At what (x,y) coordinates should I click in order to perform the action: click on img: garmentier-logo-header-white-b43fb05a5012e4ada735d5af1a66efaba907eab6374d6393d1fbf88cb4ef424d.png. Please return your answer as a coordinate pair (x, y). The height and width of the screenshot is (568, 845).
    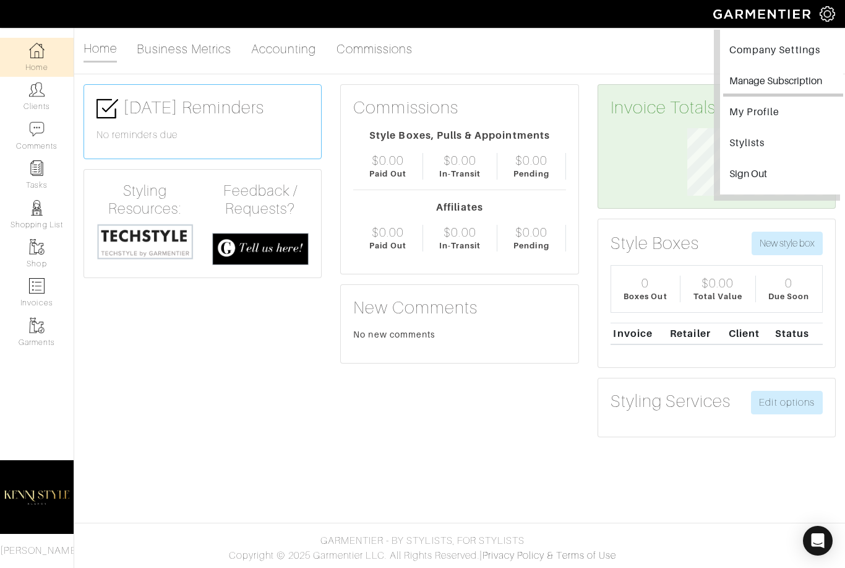
    Looking at the image, I should click on (764, 14).